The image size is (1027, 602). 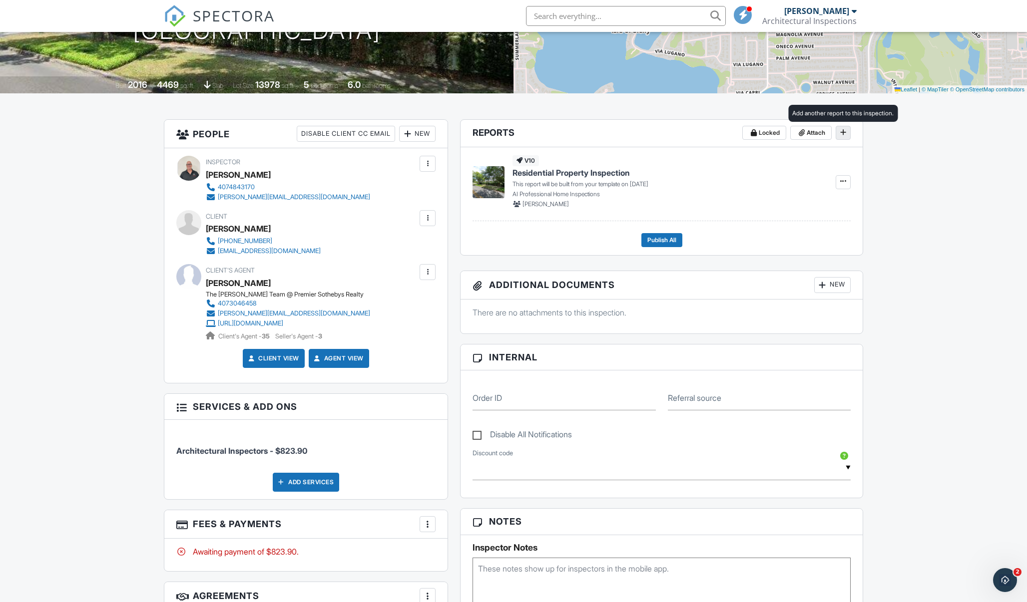 What do you see at coordinates (492, 453) in the screenshot?
I see `label: Discount code` at bounding box center [492, 453].